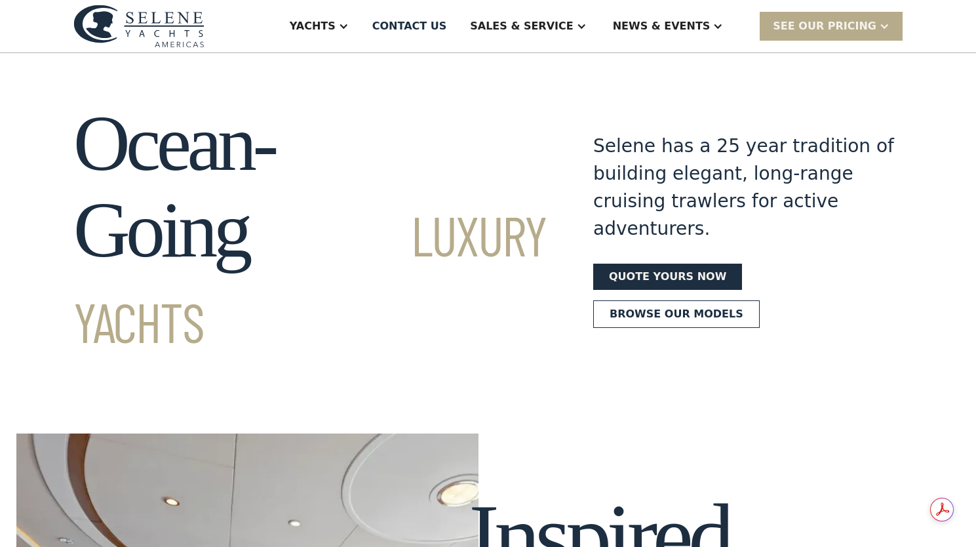 This screenshot has height=547, width=976. Describe the element at coordinates (139, 26) in the screenshot. I see `img: logo` at that location.